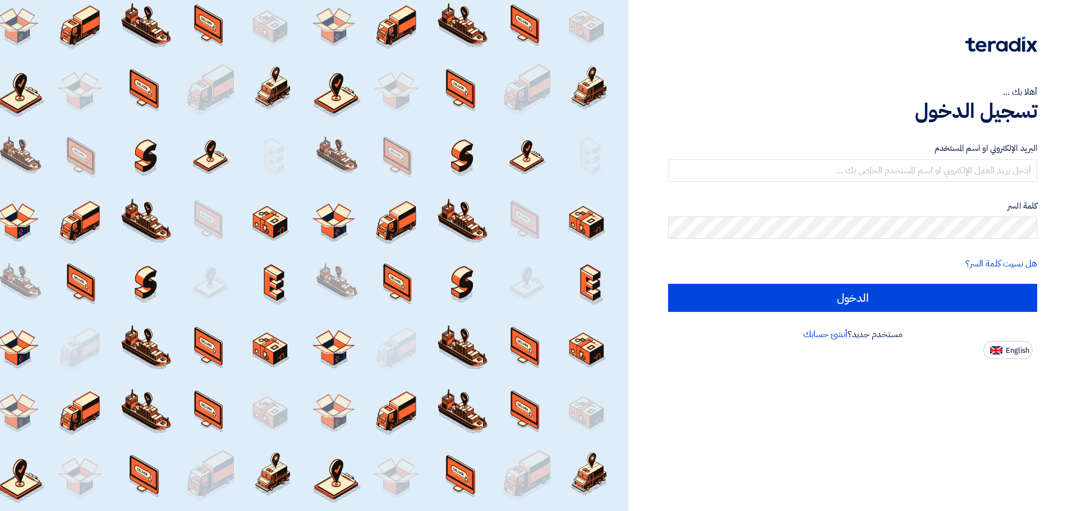 The width and height of the screenshot is (1077, 511). Describe the element at coordinates (853, 111) in the screenshot. I see `h1: تسجيل الدخول` at that location.